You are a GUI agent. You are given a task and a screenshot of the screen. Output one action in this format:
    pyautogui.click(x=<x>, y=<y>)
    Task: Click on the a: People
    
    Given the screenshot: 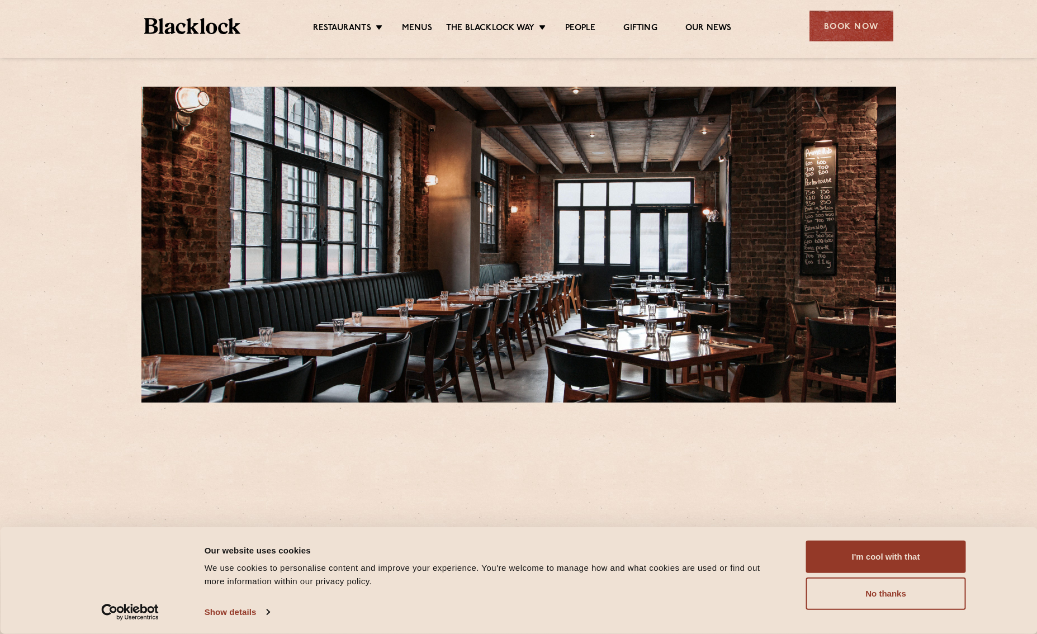 What is the action you would take?
    pyautogui.click(x=580, y=29)
    